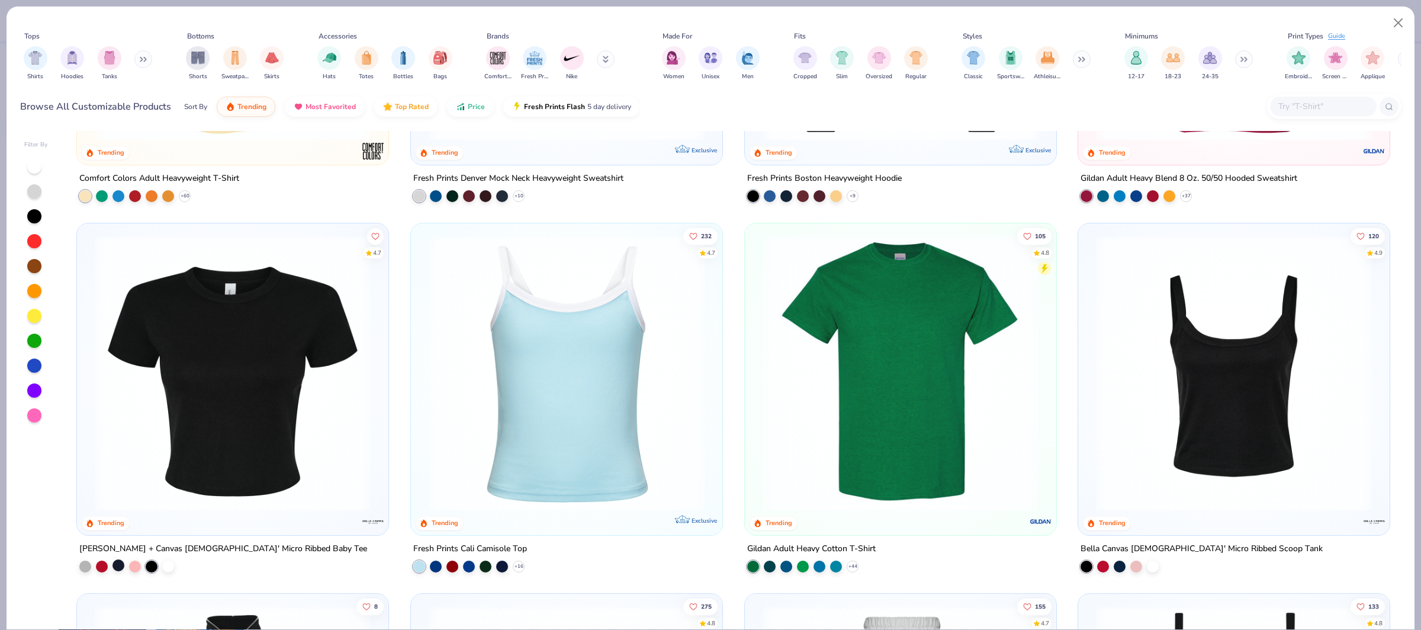 This screenshot has width=1421, height=630. Describe the element at coordinates (476, 107) in the screenshot. I see `span: Price` at that location.